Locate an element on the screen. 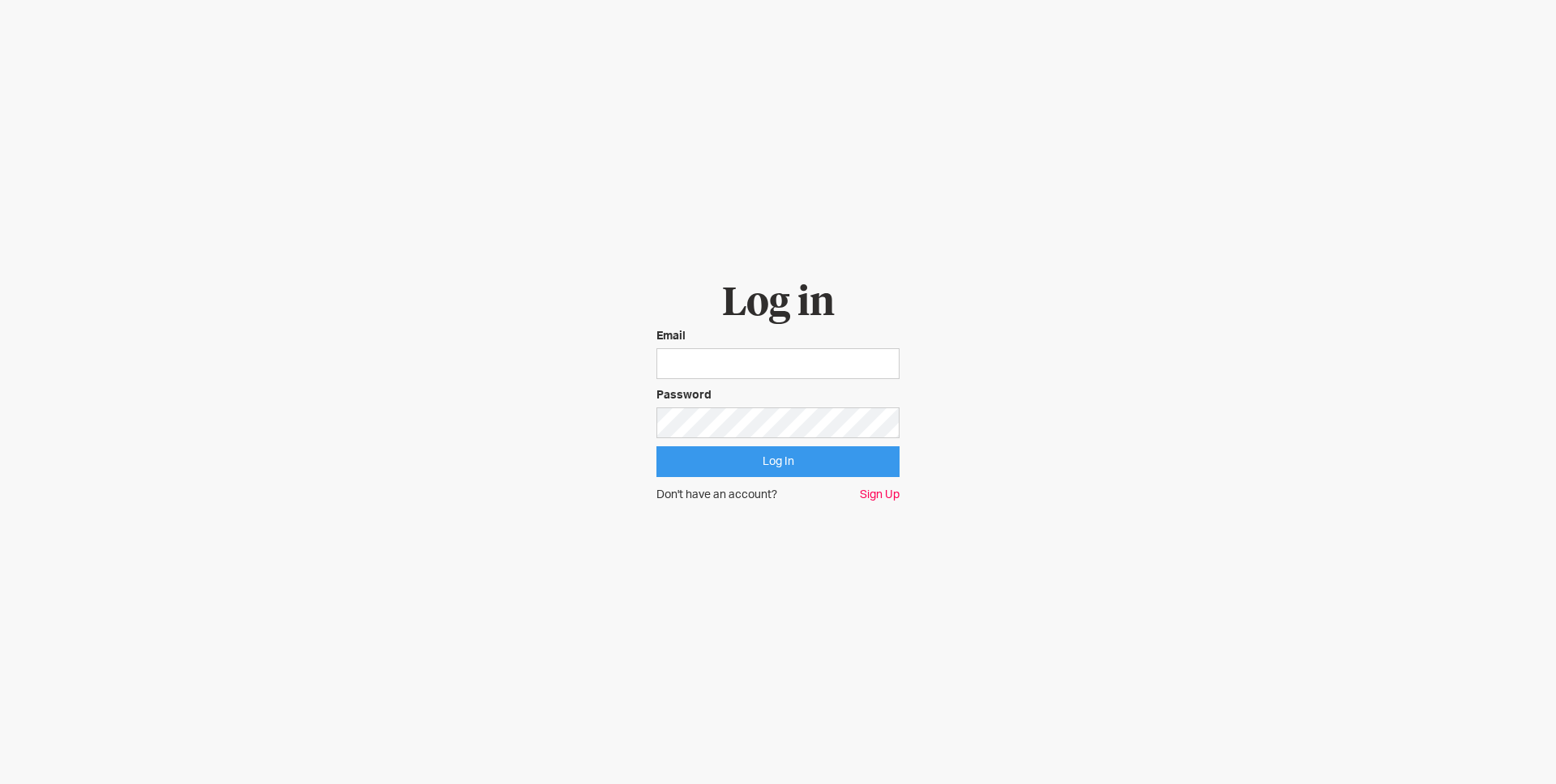  input: Log In is located at coordinates (778, 462).